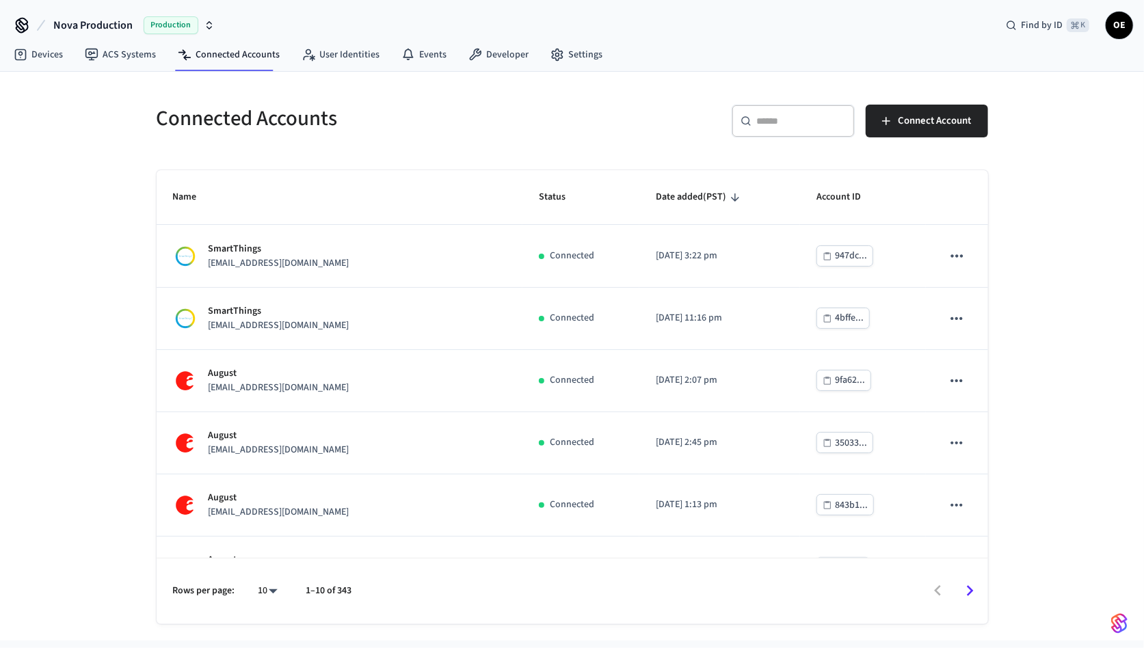 This screenshot has width=1144, height=648. What do you see at coordinates (927, 121) in the screenshot?
I see `button: Connect Account` at bounding box center [927, 121].